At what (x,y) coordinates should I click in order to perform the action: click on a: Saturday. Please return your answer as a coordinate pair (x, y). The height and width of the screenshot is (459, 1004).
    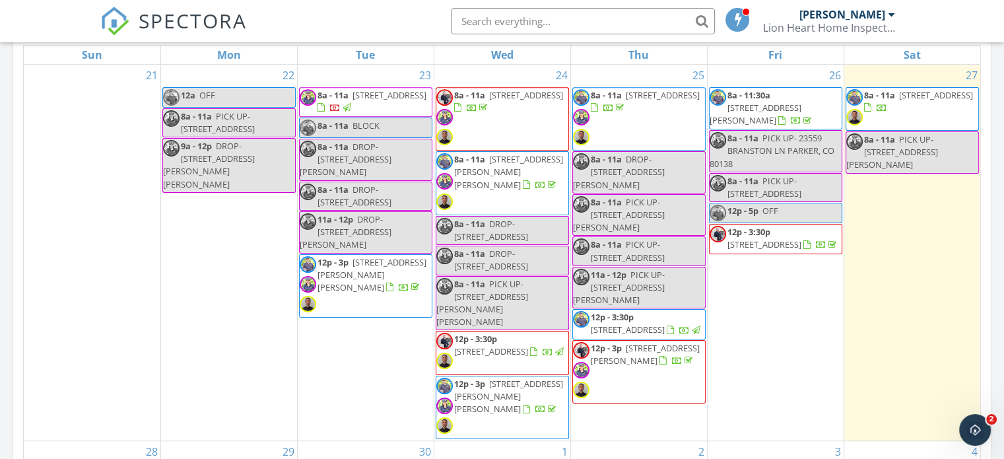
    Looking at the image, I should click on (913, 55).